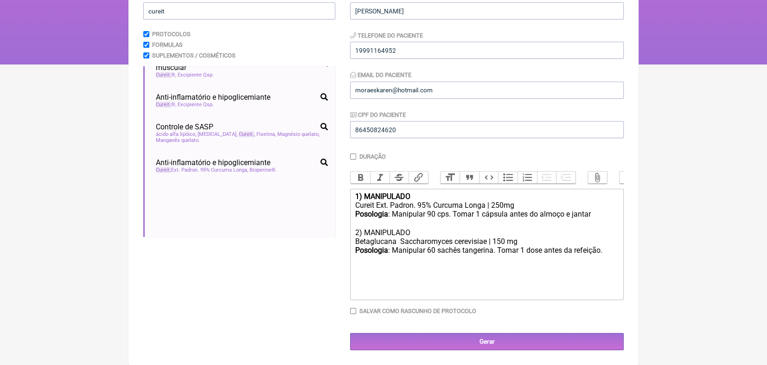 The height and width of the screenshot is (365, 767). I want to click on button: Code, so click(489, 178).